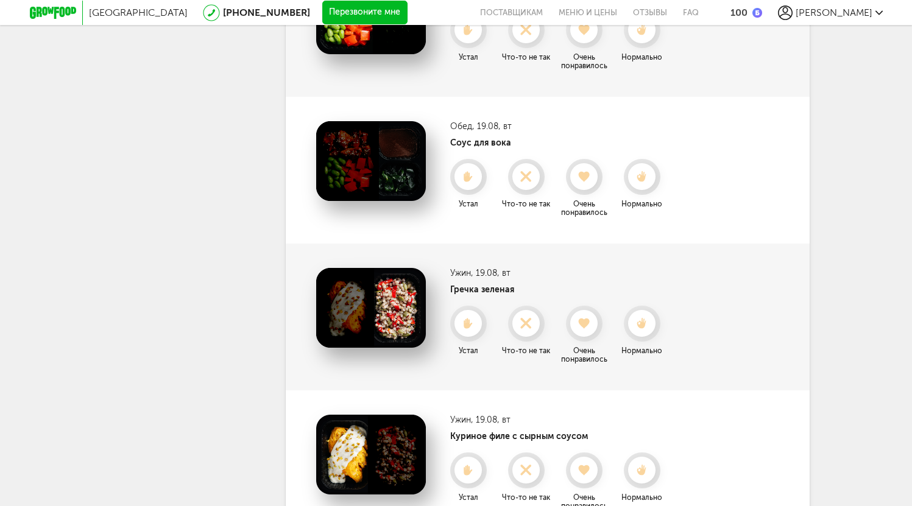 The width and height of the screenshot is (912, 506). I want to click on img: Куриное филе с сырным соусом, so click(371, 454).